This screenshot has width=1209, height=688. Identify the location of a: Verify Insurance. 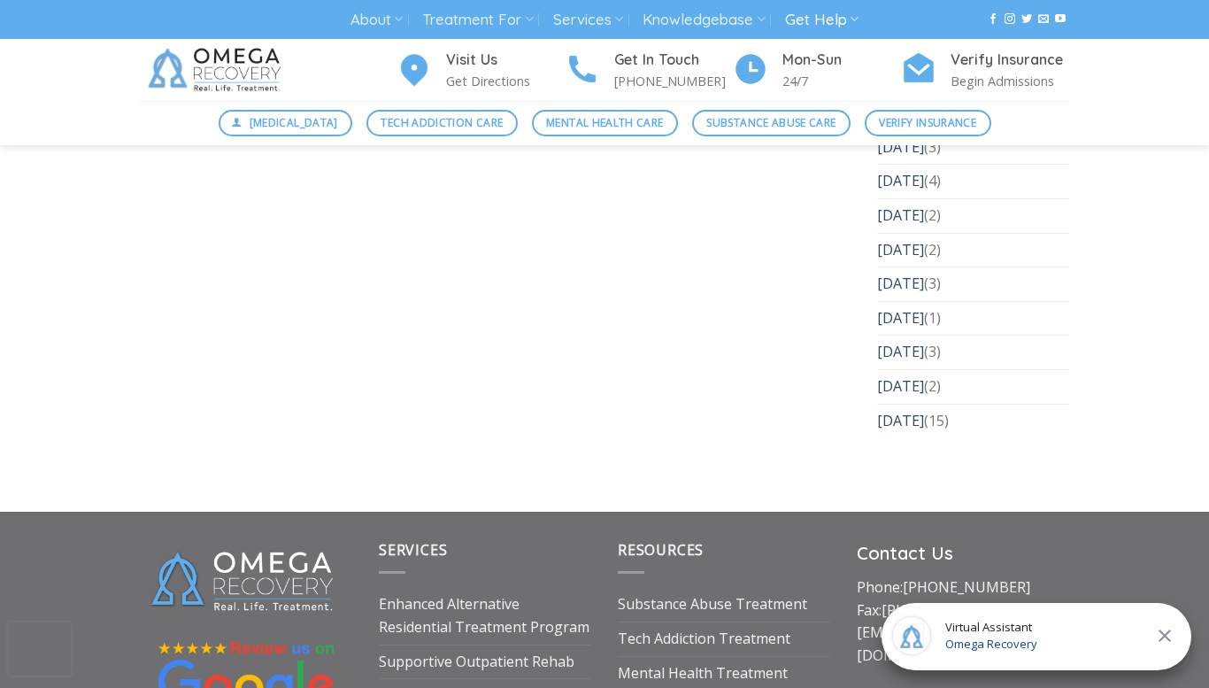
(927, 123).